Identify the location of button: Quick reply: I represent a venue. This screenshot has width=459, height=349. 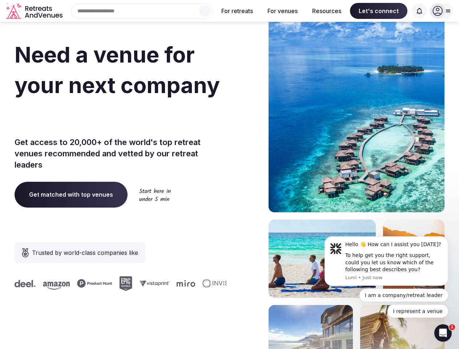
(104, 81).